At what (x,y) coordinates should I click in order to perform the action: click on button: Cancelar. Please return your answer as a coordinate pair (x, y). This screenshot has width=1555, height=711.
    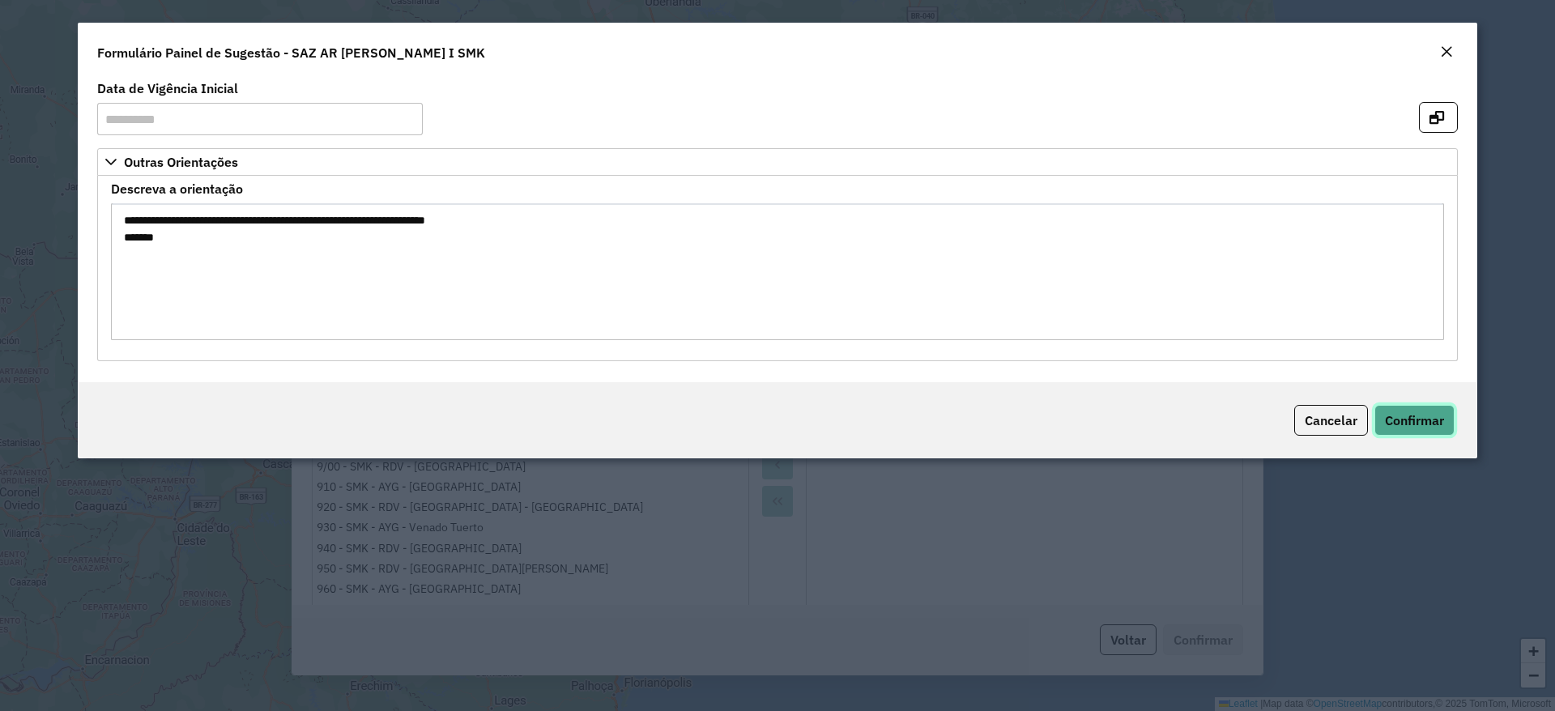
    Looking at the image, I should click on (1331, 420).